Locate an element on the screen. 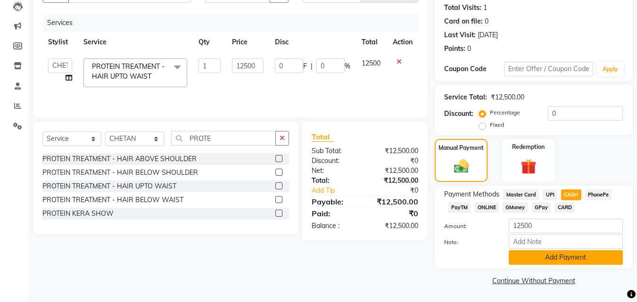 The height and width of the screenshot is (302, 637). div: Coupon Code is located at coordinates (474, 69).